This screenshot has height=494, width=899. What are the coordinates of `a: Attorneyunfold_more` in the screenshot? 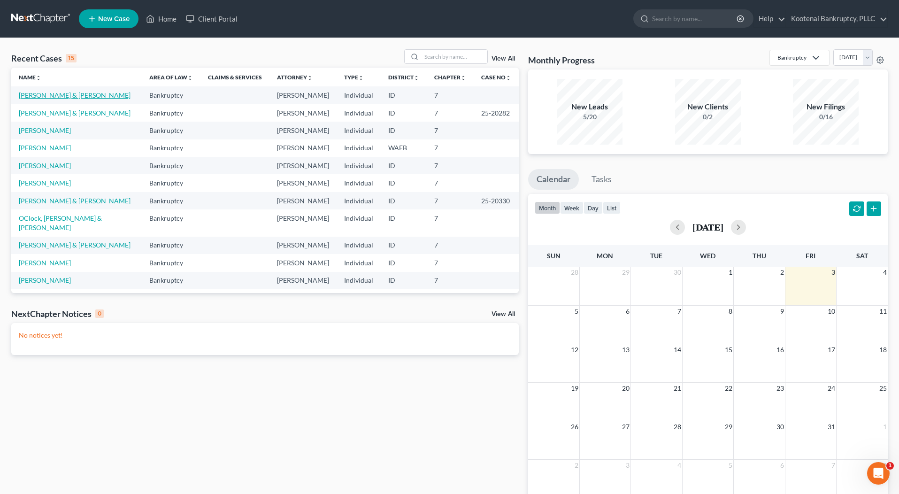 It's located at (295, 77).